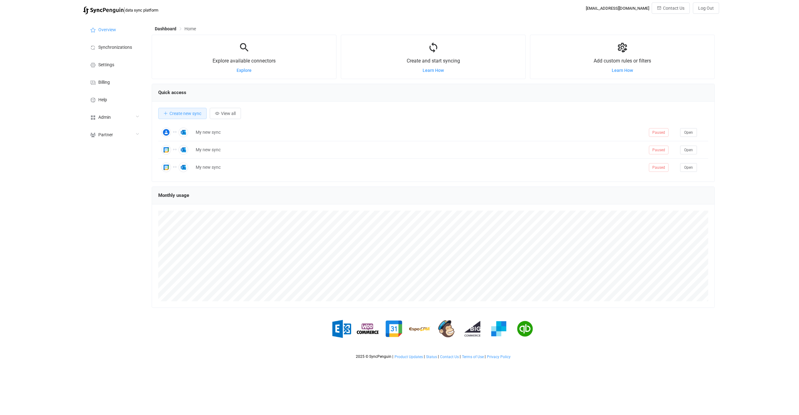 This screenshot has width=799, height=415. Describe the element at coordinates (473, 328) in the screenshot. I see `img: big-commerce.png` at that location.